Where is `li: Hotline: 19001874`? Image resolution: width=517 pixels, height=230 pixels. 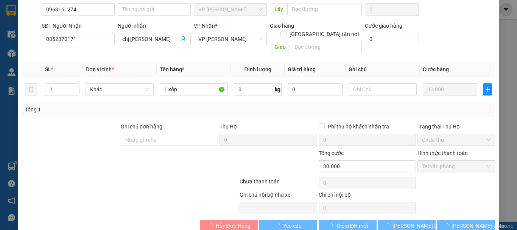
li: Hotline: 19001874 is located at coordinates (107, 33).